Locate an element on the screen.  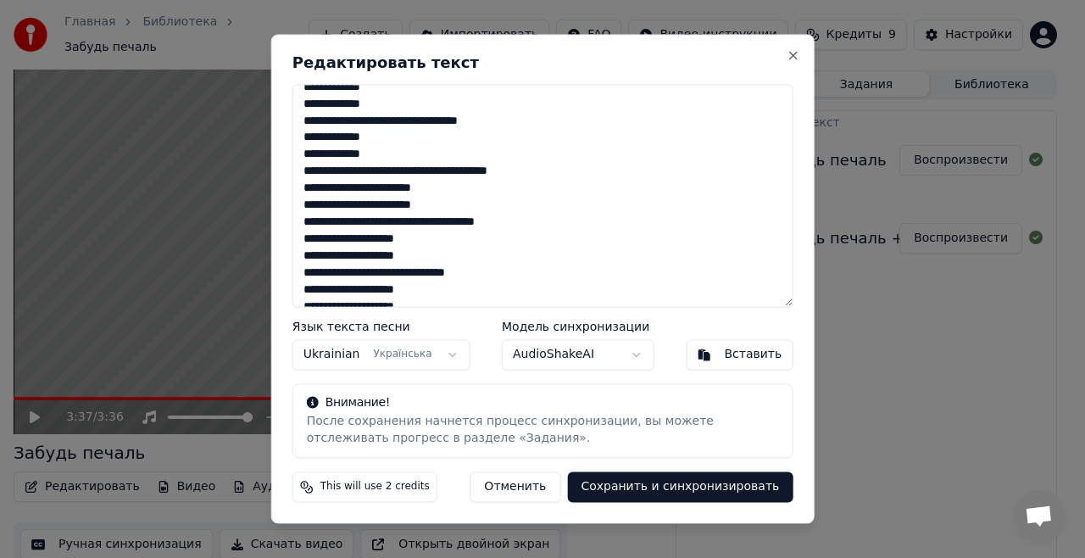
div: Вставить is located at coordinates (753, 355).